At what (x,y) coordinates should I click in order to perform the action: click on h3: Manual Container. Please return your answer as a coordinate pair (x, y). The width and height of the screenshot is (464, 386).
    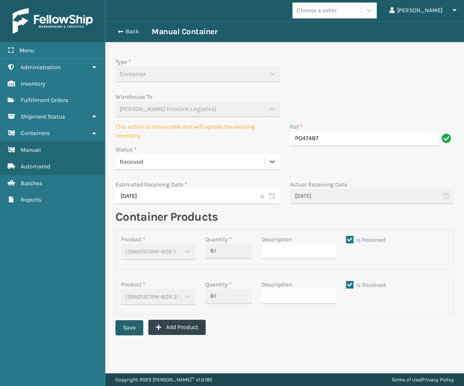
    Looking at the image, I should click on (184, 32).